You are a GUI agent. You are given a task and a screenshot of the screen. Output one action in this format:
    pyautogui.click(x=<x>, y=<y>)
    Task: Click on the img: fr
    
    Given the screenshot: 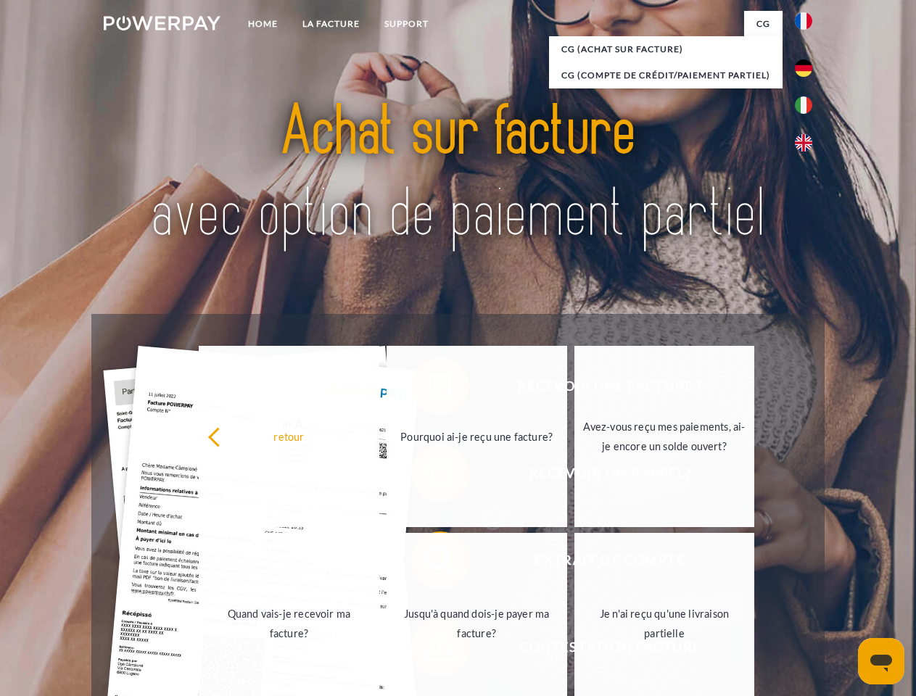 What is the action you would take?
    pyautogui.click(x=804, y=21)
    